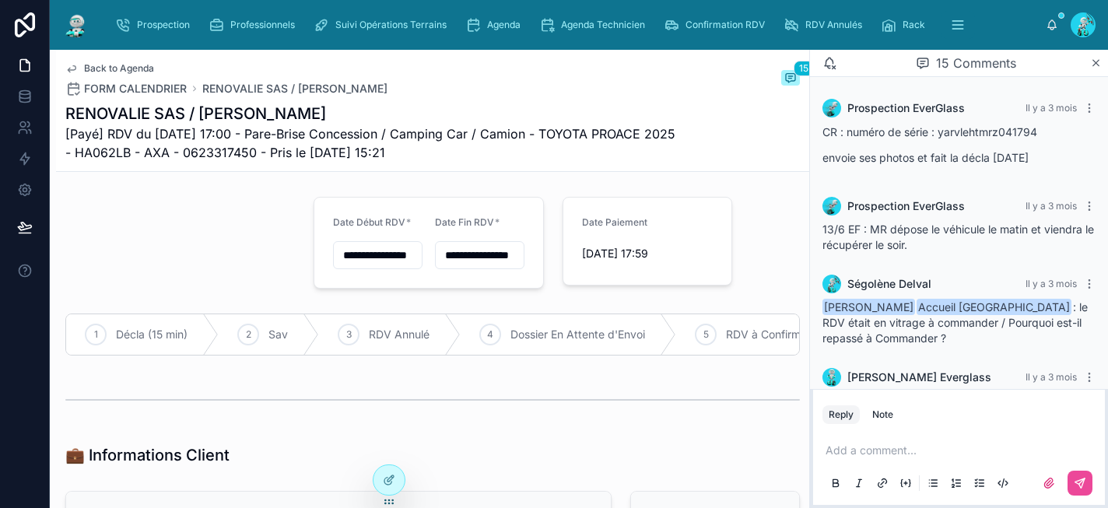 The image size is (1108, 508). Describe the element at coordinates (126, 89) in the screenshot. I see `a: FORM CALENDRIER` at that location.